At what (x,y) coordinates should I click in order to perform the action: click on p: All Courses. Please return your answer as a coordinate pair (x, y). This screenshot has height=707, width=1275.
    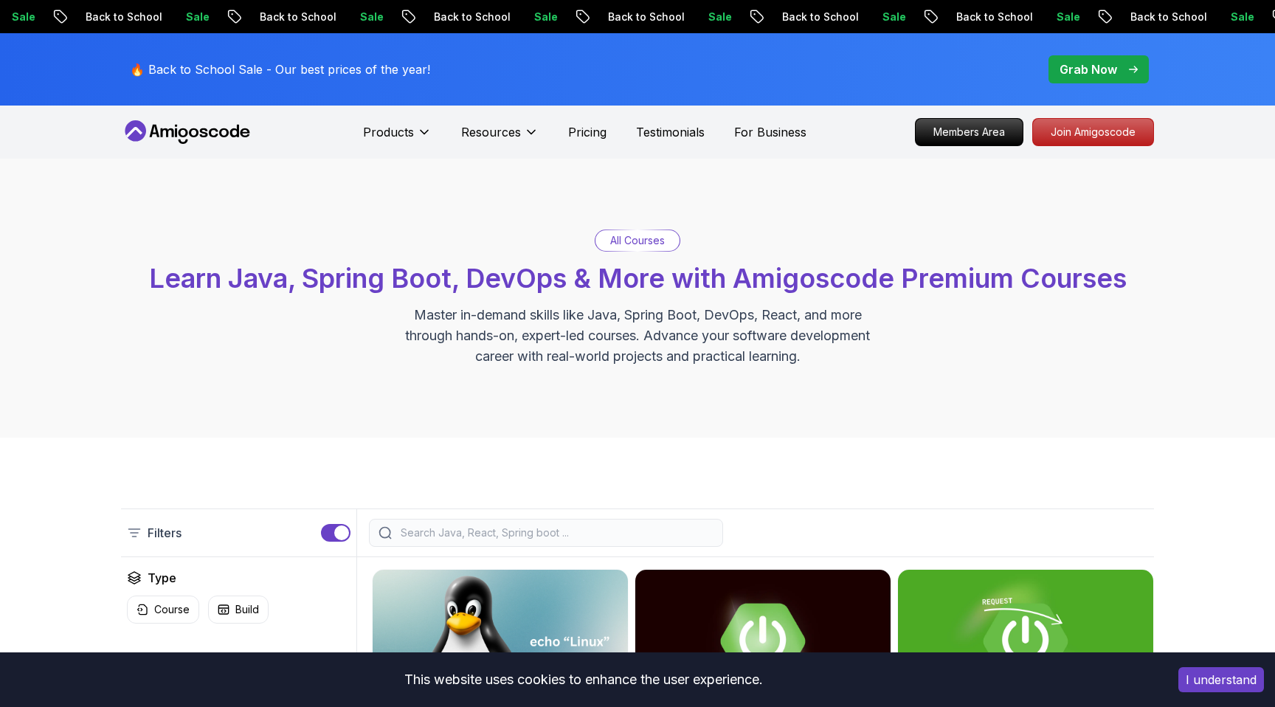
    Looking at the image, I should click on (637, 240).